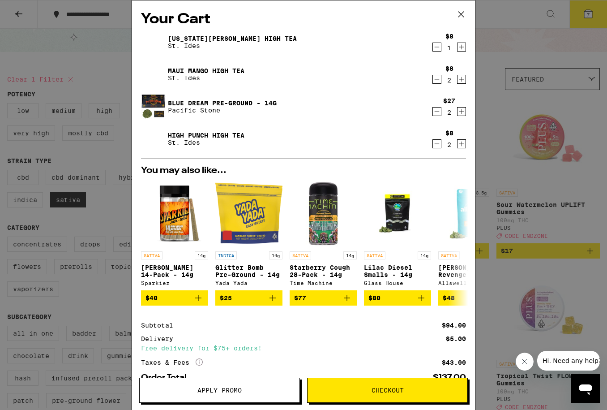 The width and height of the screenshot is (607, 410). What do you see at coordinates (35, 10) in the screenshot?
I see `span: Hi. Need any help?` at bounding box center [35, 10].